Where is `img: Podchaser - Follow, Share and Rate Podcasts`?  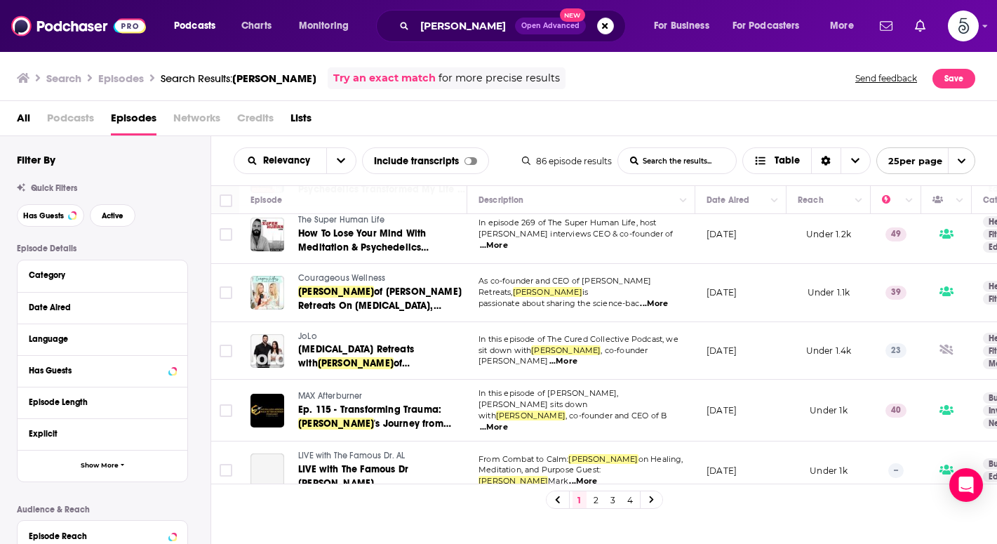
img: Podchaser - Follow, Share and Rate Podcasts is located at coordinates (79, 26).